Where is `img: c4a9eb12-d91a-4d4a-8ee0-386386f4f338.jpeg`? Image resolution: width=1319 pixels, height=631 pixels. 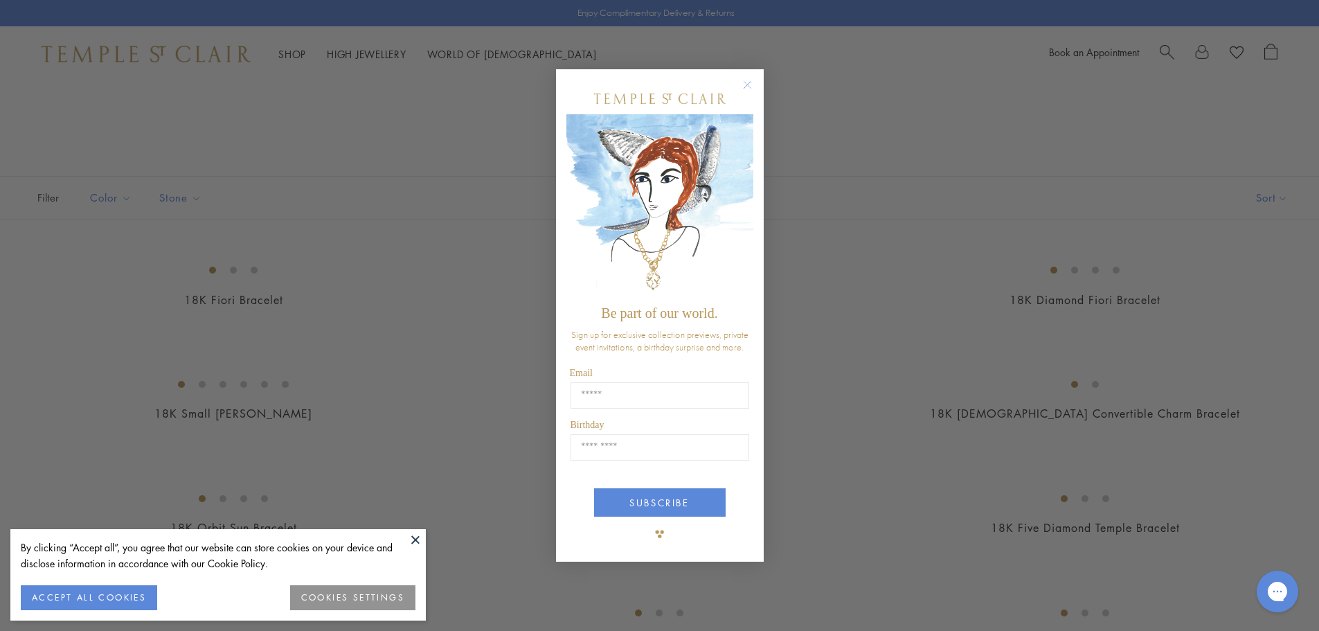 img: c4a9eb12-d91a-4d4a-8ee0-386386f4f338.jpeg is located at coordinates (660, 206).